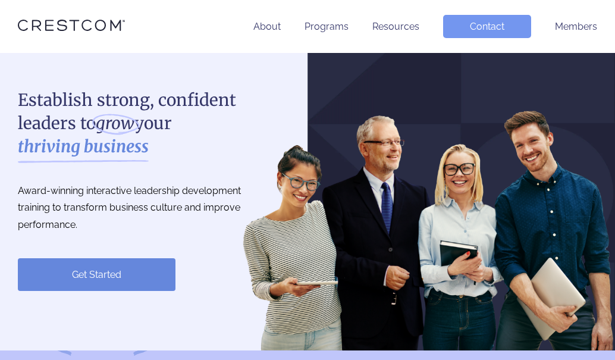  I want to click on strong: thriving business, so click(83, 146).